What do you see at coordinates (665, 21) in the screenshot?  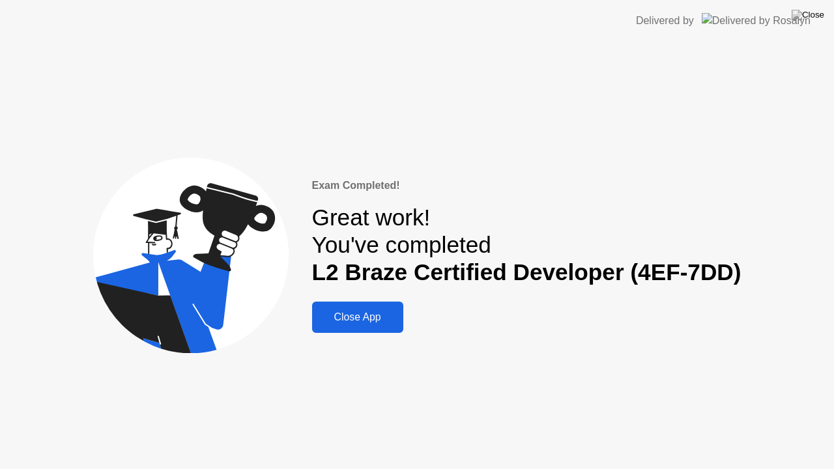 I see `div: Delivered by` at bounding box center [665, 21].